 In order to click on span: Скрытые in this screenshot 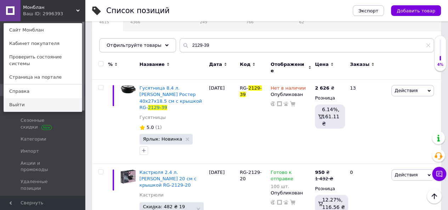, I will do `click(112, 42)`.